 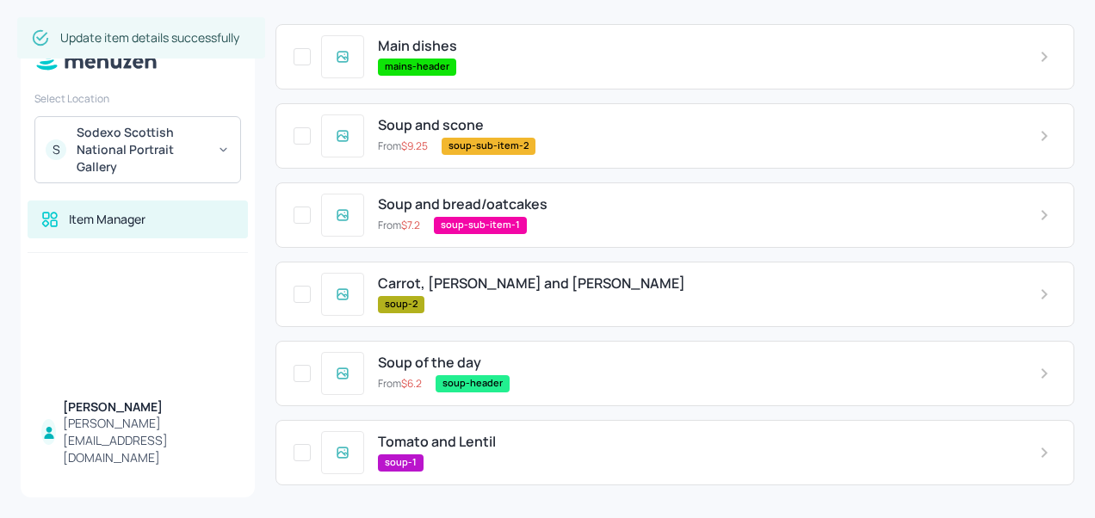 What do you see at coordinates (107, 220) in the screenshot?
I see `div: Item Manager` at bounding box center [107, 220].